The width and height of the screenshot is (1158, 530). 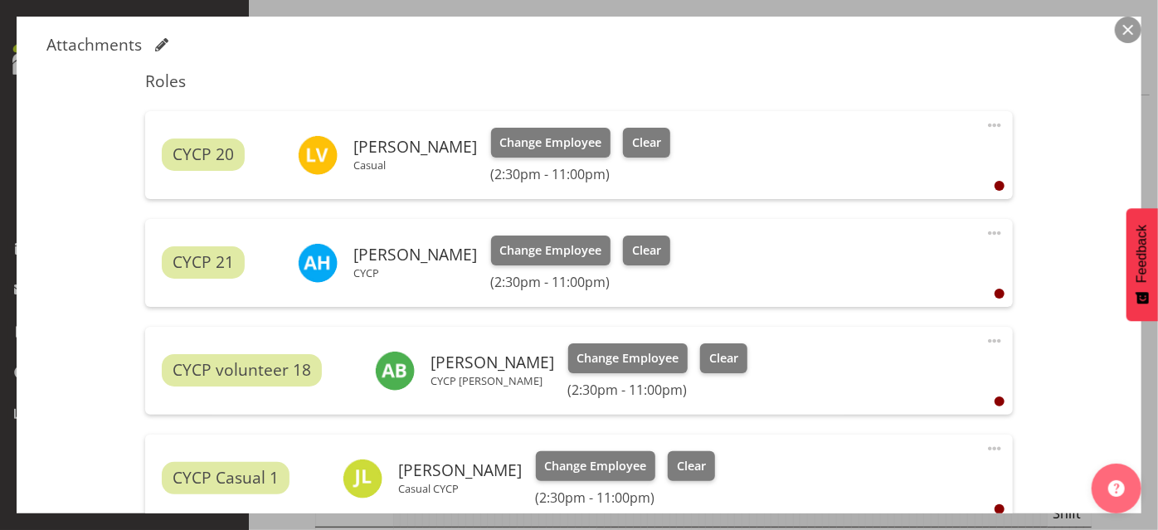 I want to click on span: CYCP 21, so click(x=203, y=262).